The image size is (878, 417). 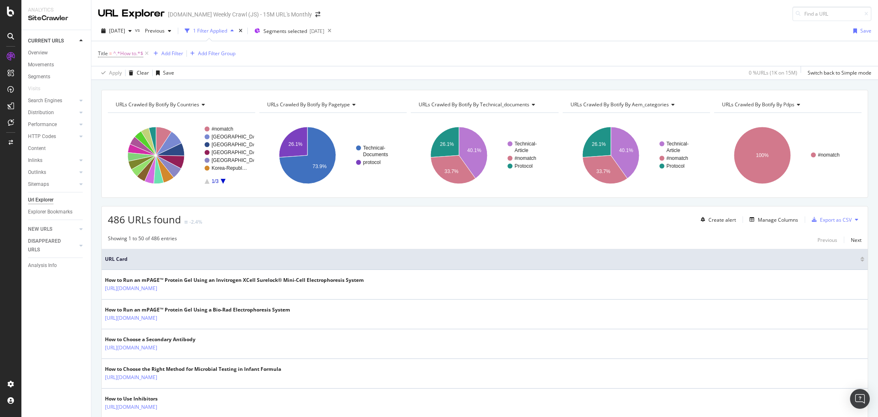 I want to click on div: DISAPPEARED URLS, so click(x=49, y=245).